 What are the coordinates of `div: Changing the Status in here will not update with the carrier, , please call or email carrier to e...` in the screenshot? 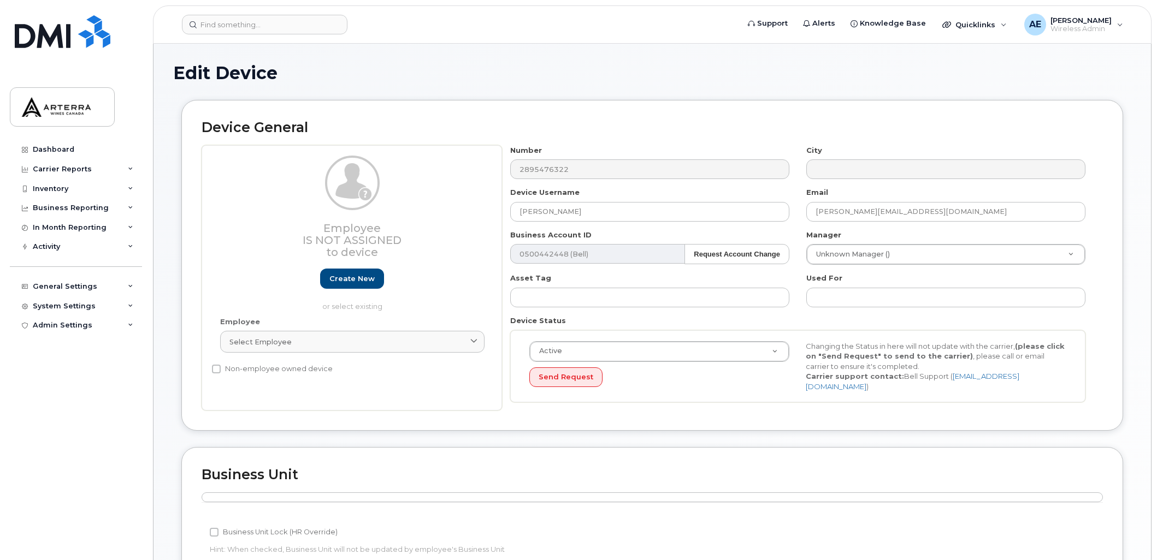 It's located at (936, 367).